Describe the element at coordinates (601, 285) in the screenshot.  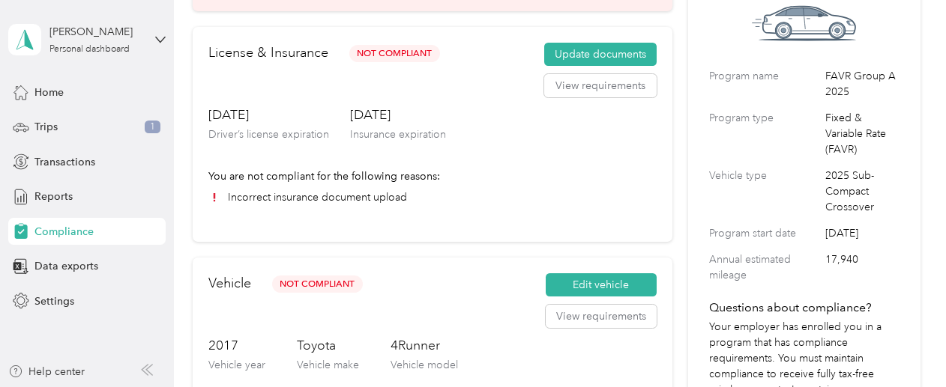
I see `button: Edit vehicle` at that location.